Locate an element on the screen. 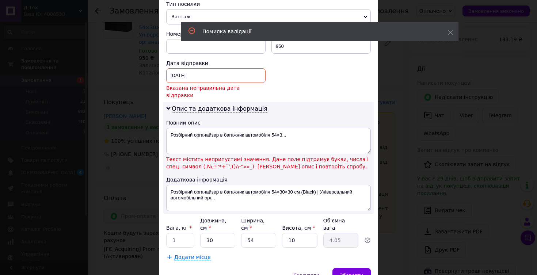 This screenshot has width=537, height=275. span: Тип посилки is located at coordinates (183, 4).